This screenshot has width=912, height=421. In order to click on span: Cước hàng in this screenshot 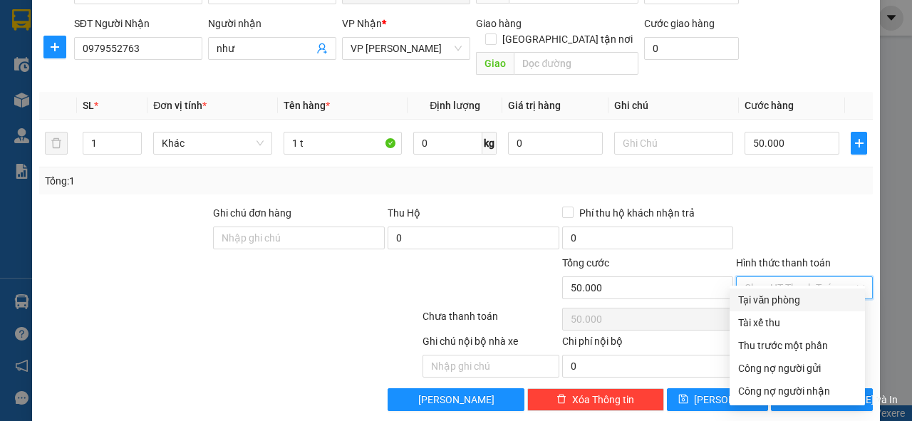, I will do `click(769, 105)`.